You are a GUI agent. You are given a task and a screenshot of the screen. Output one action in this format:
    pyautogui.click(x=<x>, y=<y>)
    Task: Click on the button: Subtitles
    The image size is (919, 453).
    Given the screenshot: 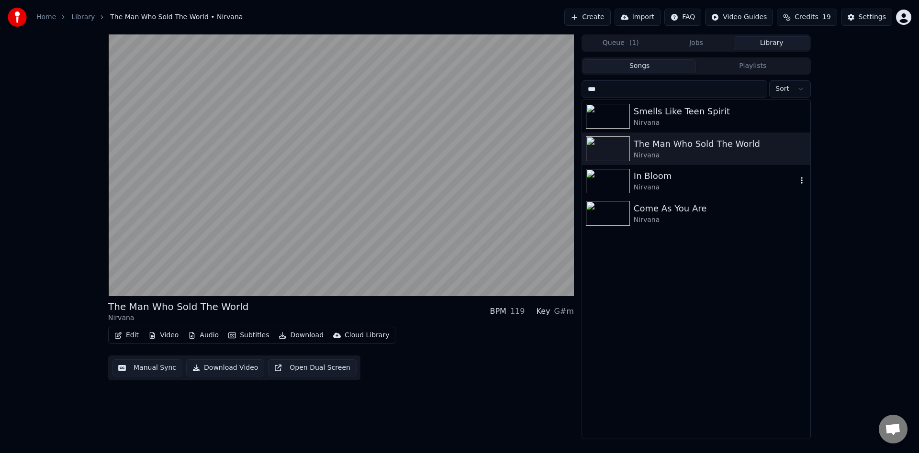 What is the action you would take?
    pyautogui.click(x=248, y=336)
    